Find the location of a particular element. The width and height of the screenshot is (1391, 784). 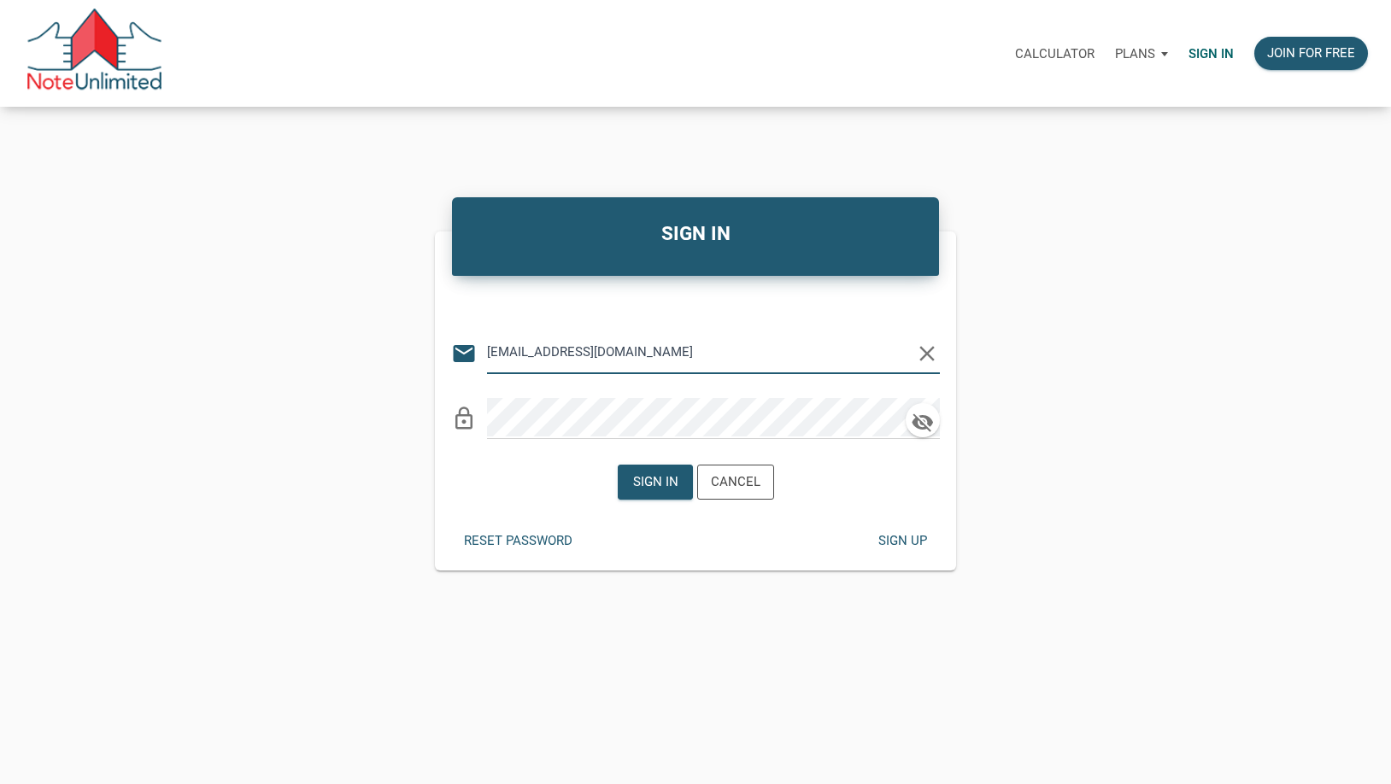

button: Cancel is located at coordinates (736, 482).